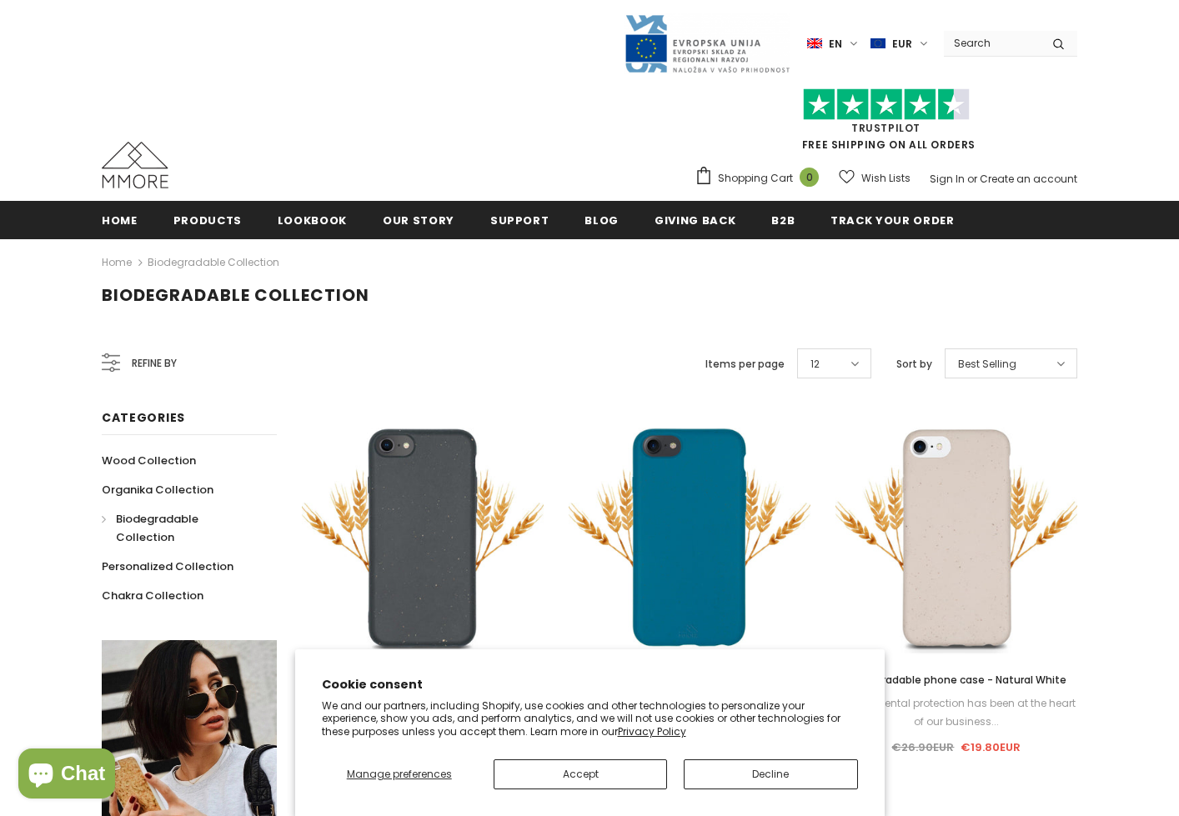  What do you see at coordinates (519, 219) in the screenshot?
I see `a: support` at bounding box center [519, 219].